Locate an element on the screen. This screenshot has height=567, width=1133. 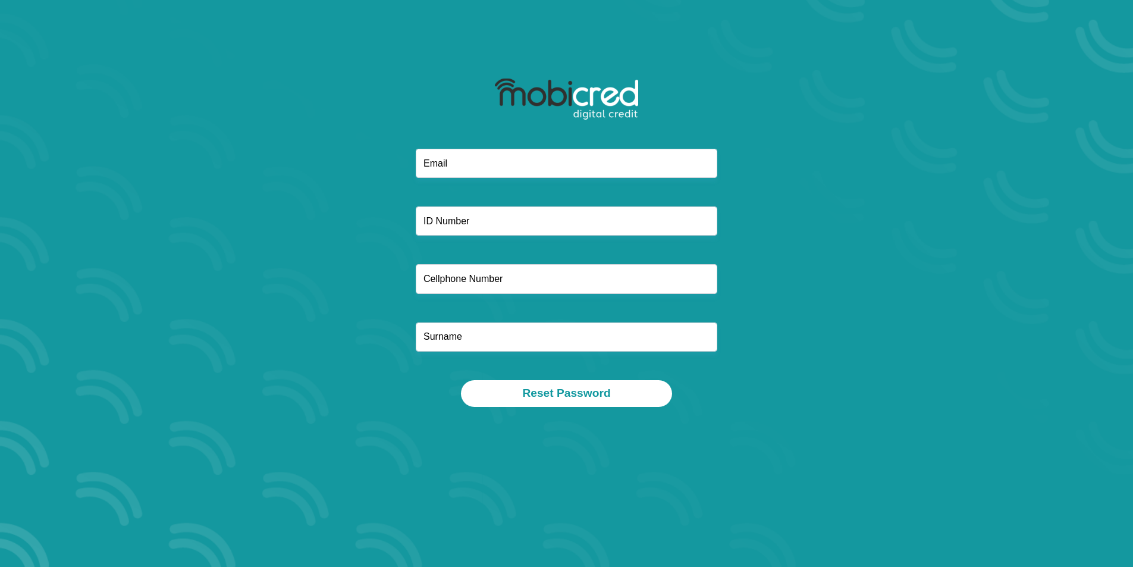
button: Reset Password is located at coordinates (566, 393).